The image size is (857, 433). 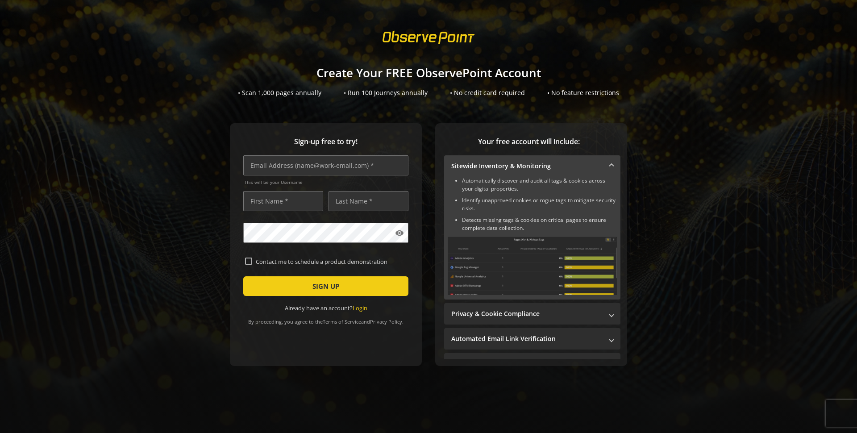 What do you see at coordinates (368, 201) in the screenshot?
I see `input: Last Name *` at bounding box center [368, 201].